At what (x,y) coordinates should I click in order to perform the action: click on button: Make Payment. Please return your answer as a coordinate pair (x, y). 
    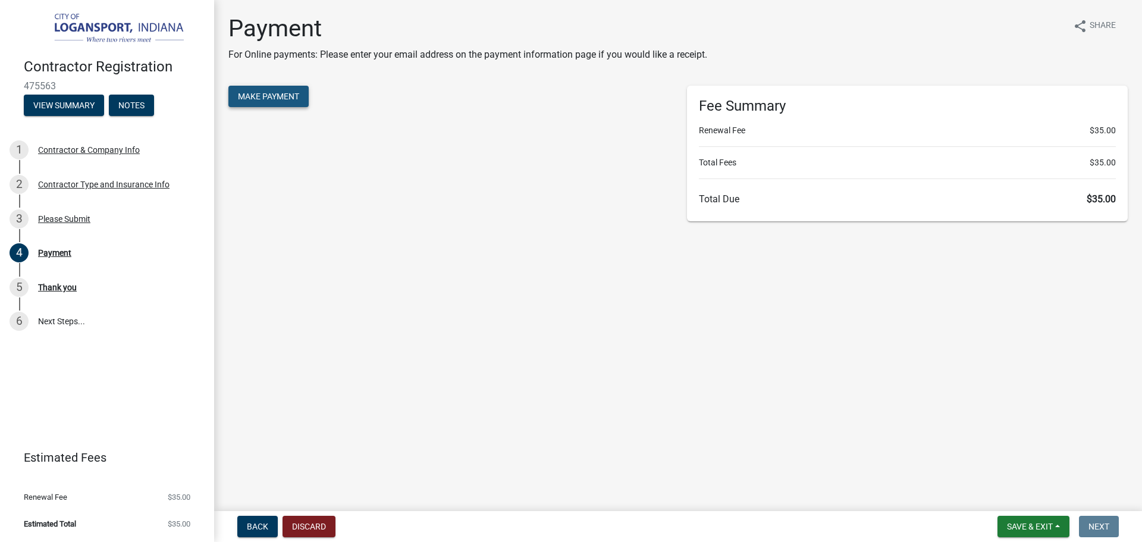
    Looking at the image, I should click on (268, 96).